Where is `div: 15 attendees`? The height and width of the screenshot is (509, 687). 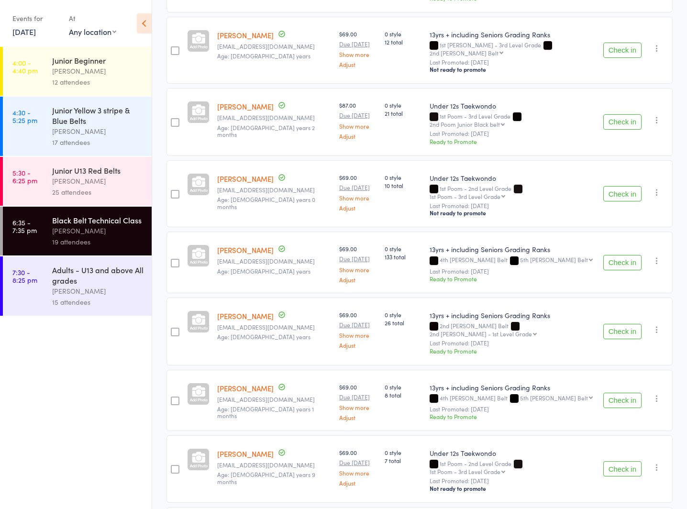
div: 15 attendees is located at coordinates (98, 302).